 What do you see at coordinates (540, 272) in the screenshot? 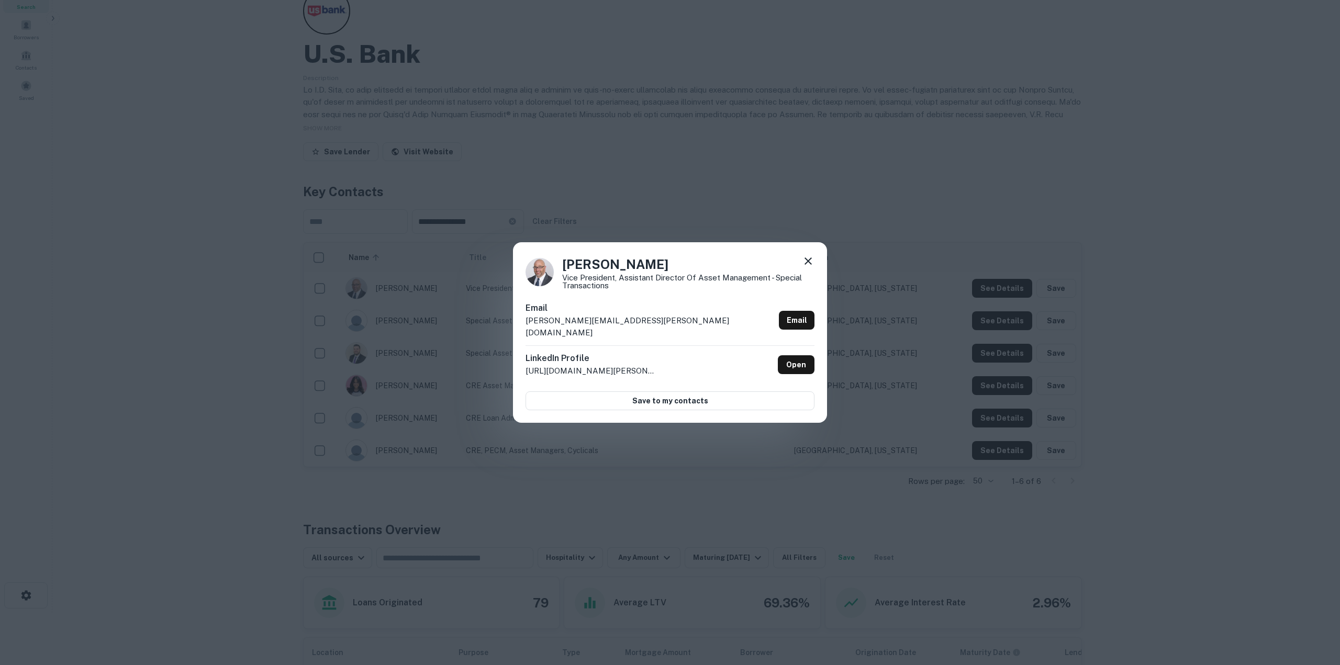
I see `img: 1566771440030` at bounding box center [540, 272].